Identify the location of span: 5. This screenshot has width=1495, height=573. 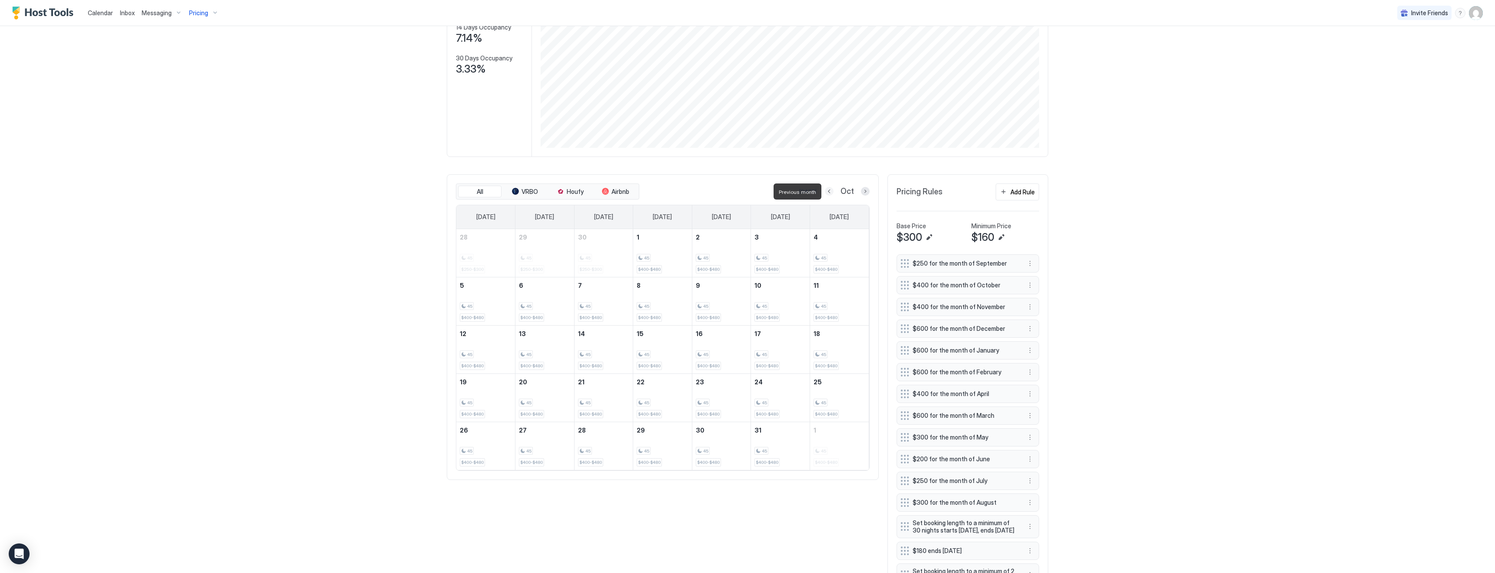
(462, 285).